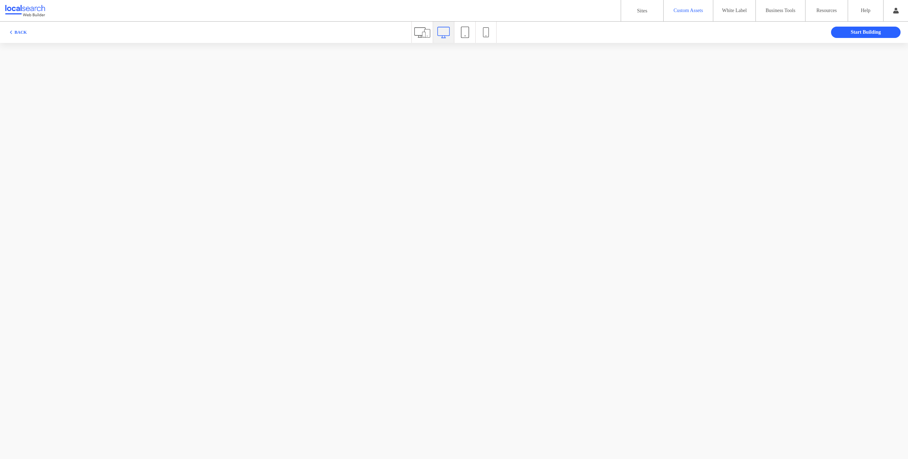 This screenshot has height=459, width=908. I want to click on button: BACK, so click(17, 32).